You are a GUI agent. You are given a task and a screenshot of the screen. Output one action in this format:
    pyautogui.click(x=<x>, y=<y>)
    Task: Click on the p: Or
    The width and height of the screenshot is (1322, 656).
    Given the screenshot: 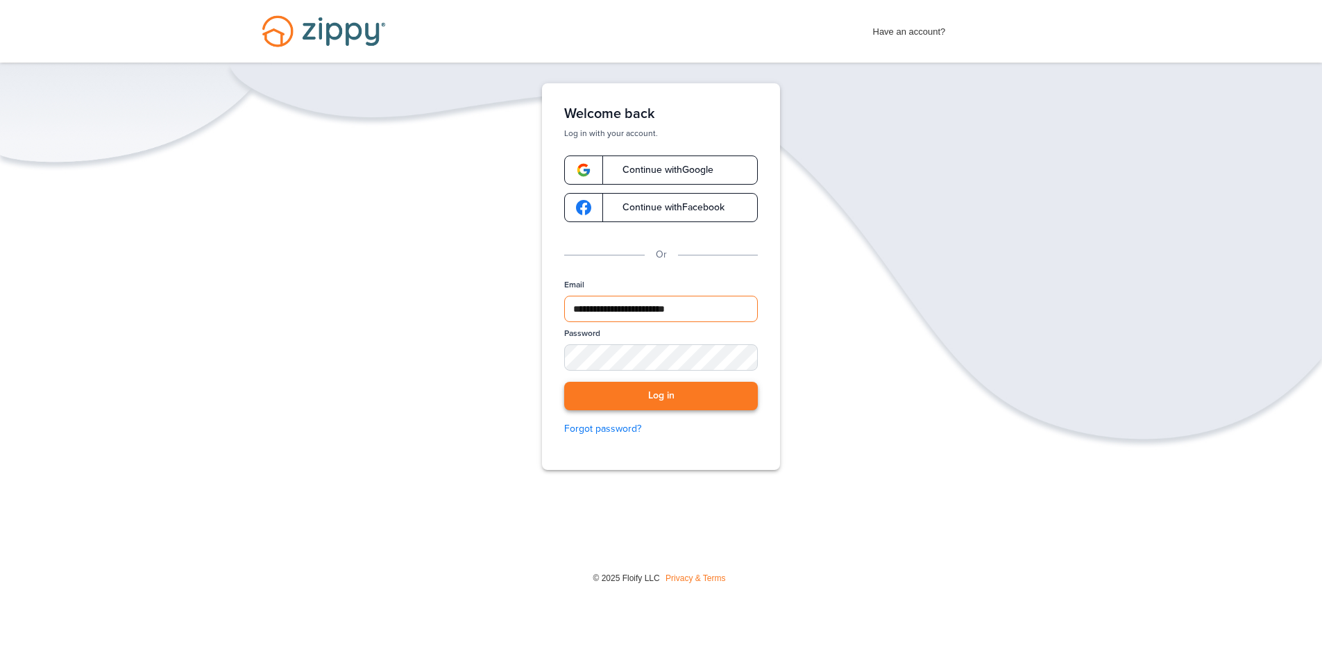 What is the action you would take?
    pyautogui.click(x=662, y=255)
    